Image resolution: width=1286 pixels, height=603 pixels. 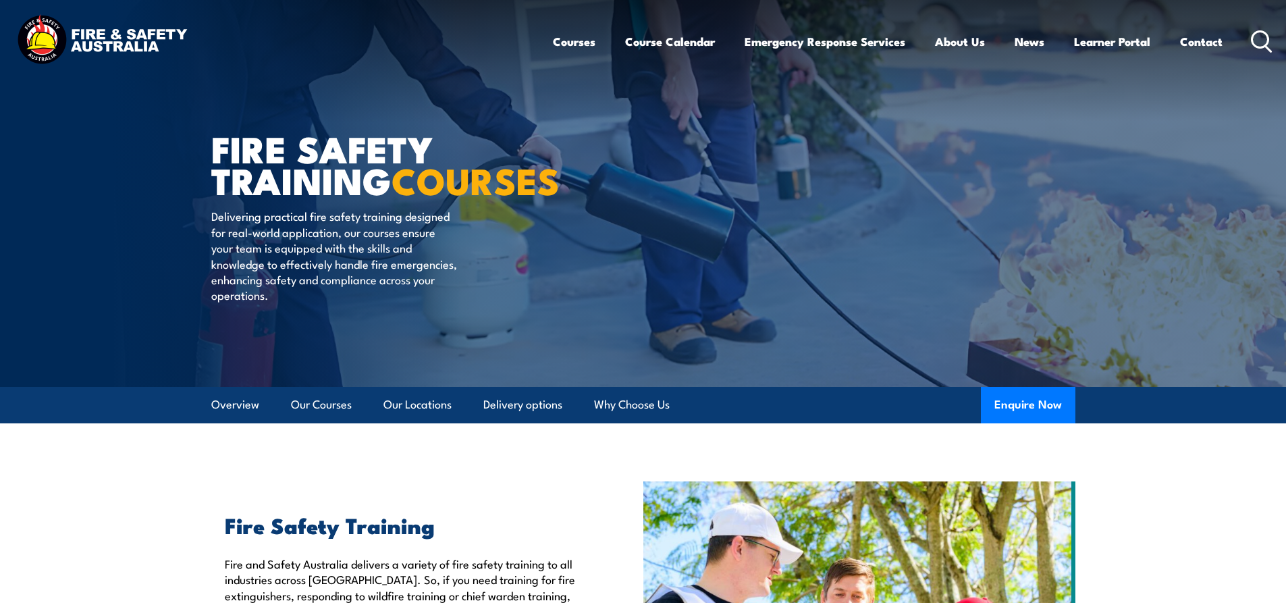 I want to click on a: Course Calendar, so click(x=669, y=41).